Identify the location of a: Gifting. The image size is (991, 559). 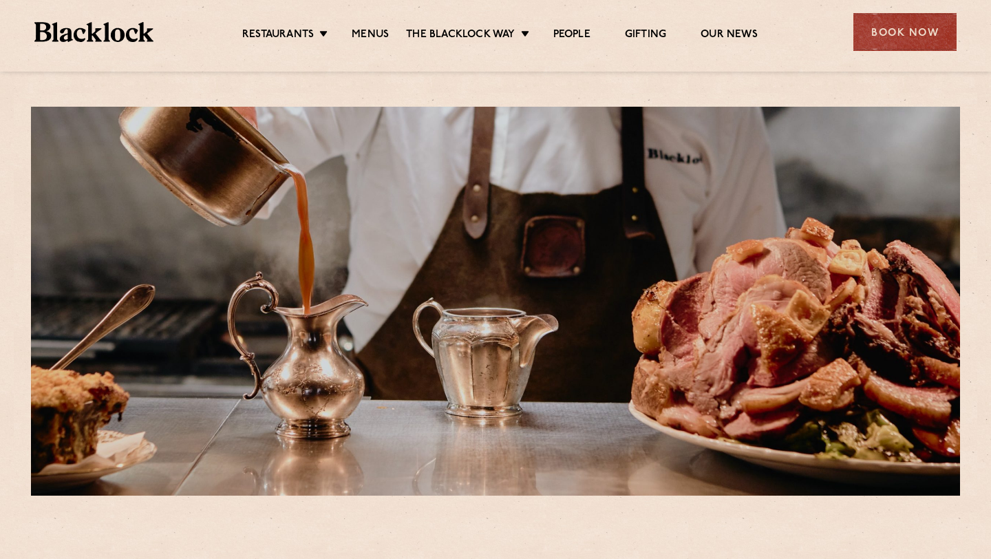
(645, 36).